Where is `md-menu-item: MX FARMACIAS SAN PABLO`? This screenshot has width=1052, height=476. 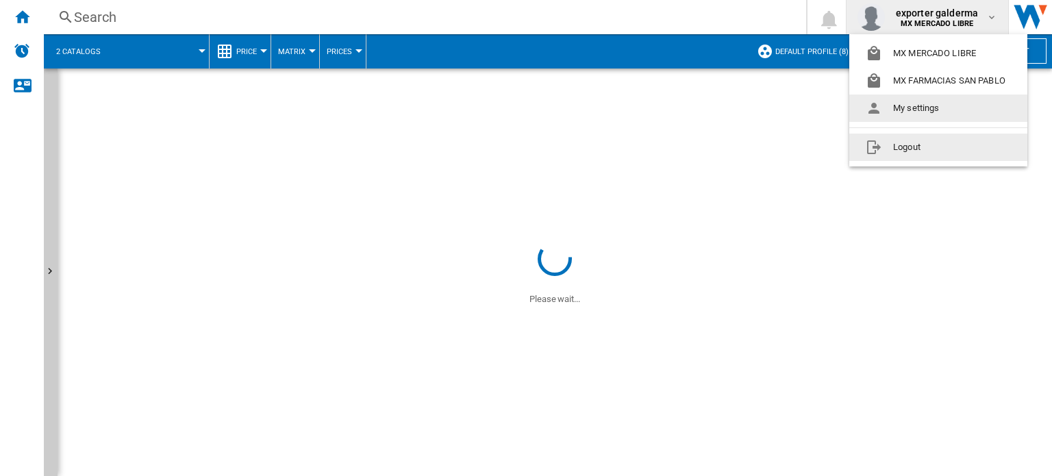
md-menu-item: MX FARMACIAS SAN PABLO is located at coordinates (938, 81).